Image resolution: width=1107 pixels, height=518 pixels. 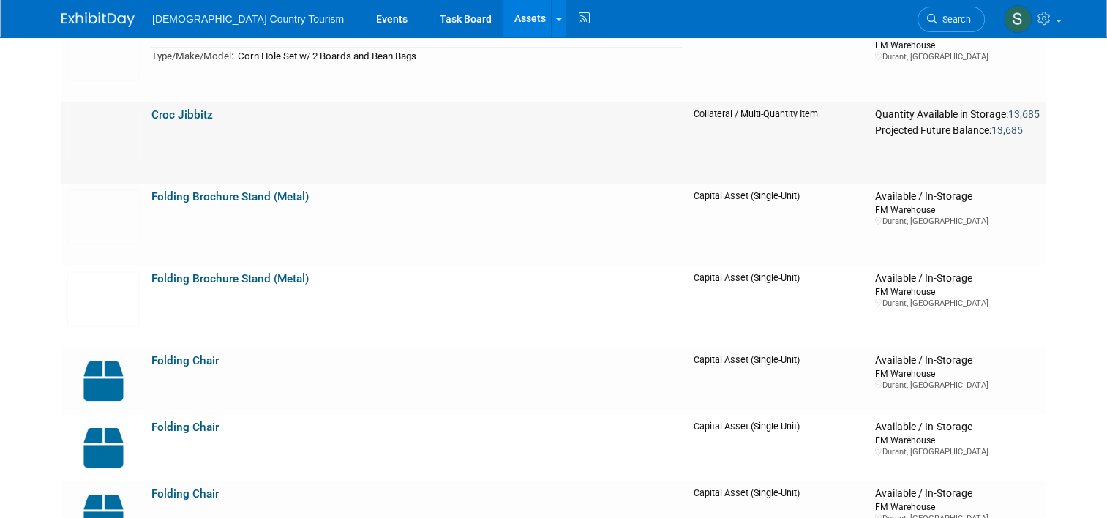 What do you see at coordinates (778, 143) in the screenshot?
I see `td: Collateral / Multi-Quantity Item` at bounding box center [778, 143].